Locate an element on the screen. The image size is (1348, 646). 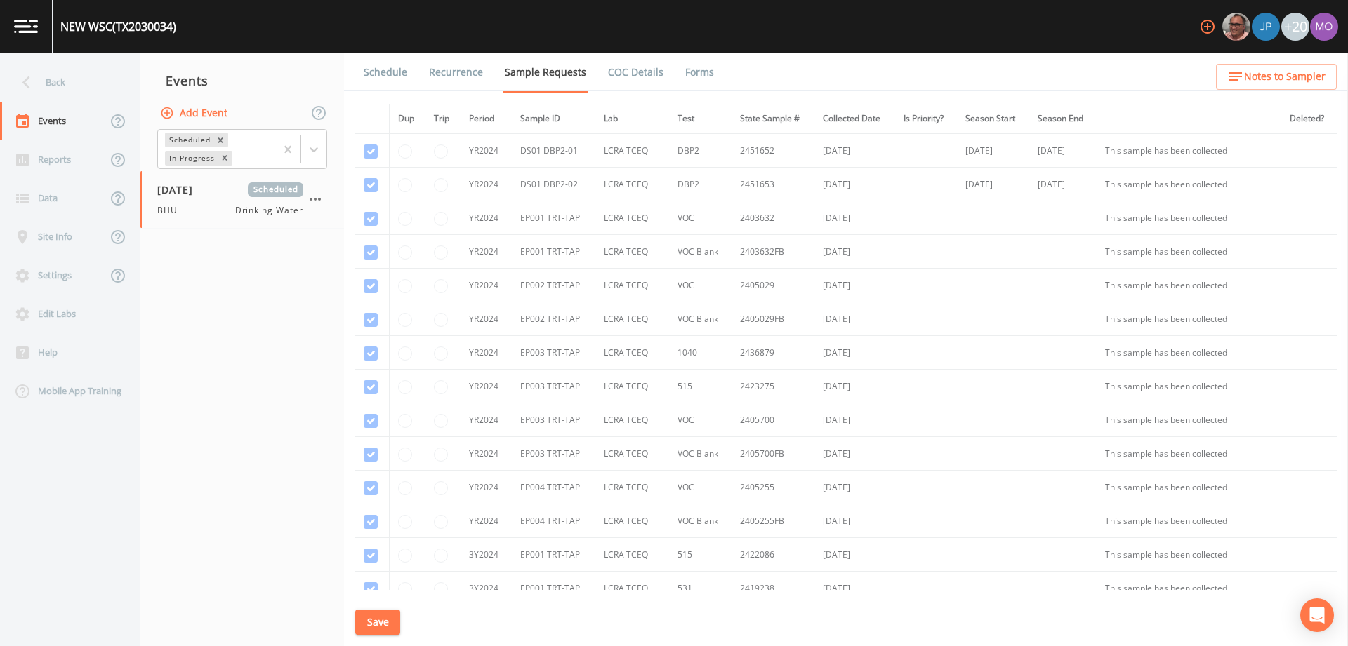
td: 2403632FB is located at coordinates (773, 252).